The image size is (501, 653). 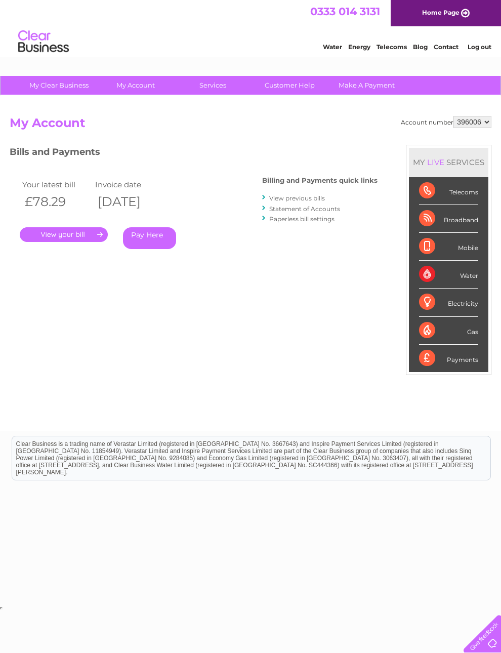 What do you see at coordinates (56, 184) in the screenshot?
I see `td: Your latest bill` at bounding box center [56, 184].